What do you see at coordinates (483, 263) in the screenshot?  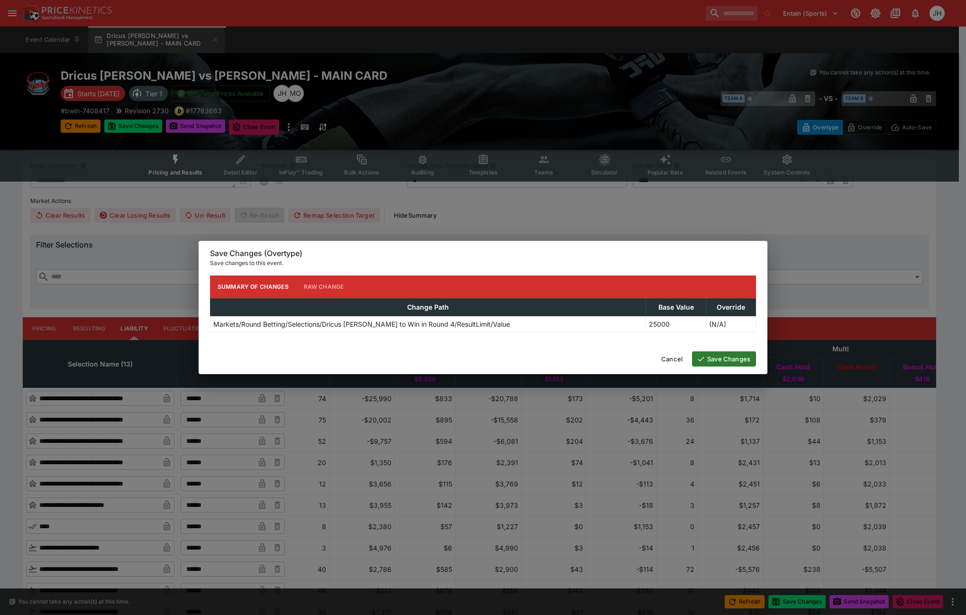 I see `p: Save changes to this event.` at bounding box center [483, 263].